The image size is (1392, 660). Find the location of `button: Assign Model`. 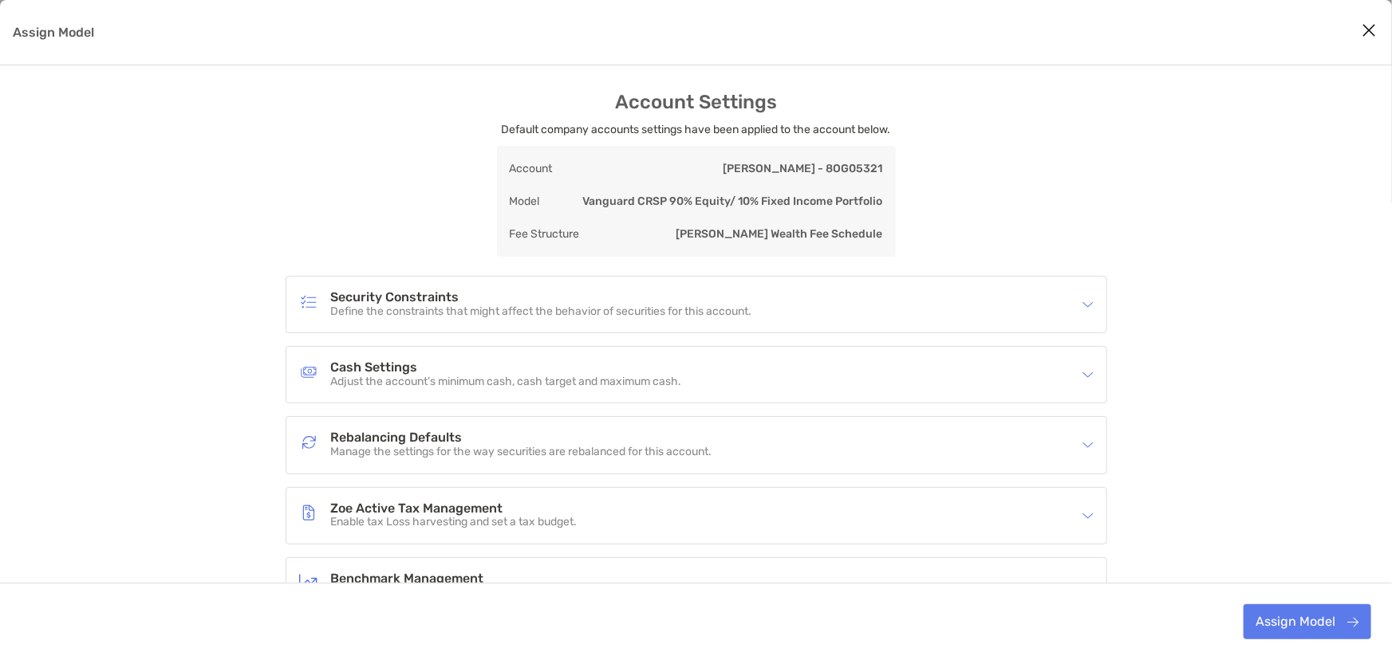

button: Assign Model is located at coordinates (1307, 622).